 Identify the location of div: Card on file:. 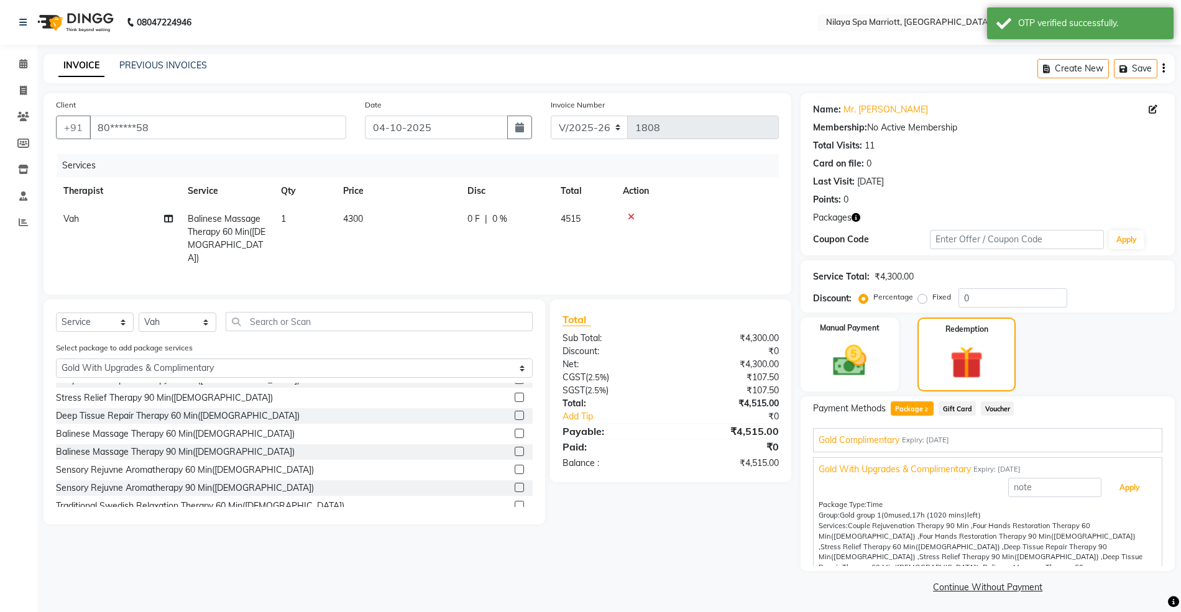
(838, 163).